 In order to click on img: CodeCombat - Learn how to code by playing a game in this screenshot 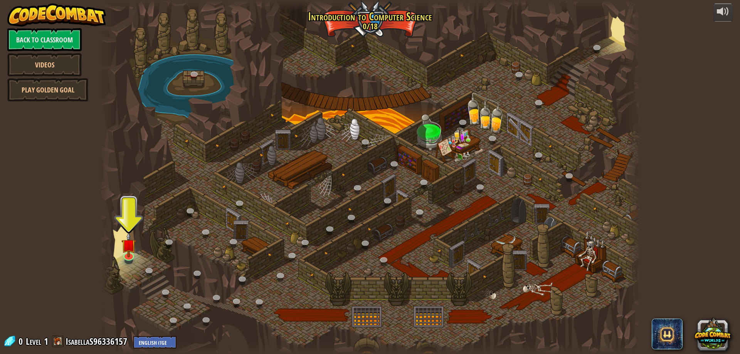, I will do `click(57, 15)`.